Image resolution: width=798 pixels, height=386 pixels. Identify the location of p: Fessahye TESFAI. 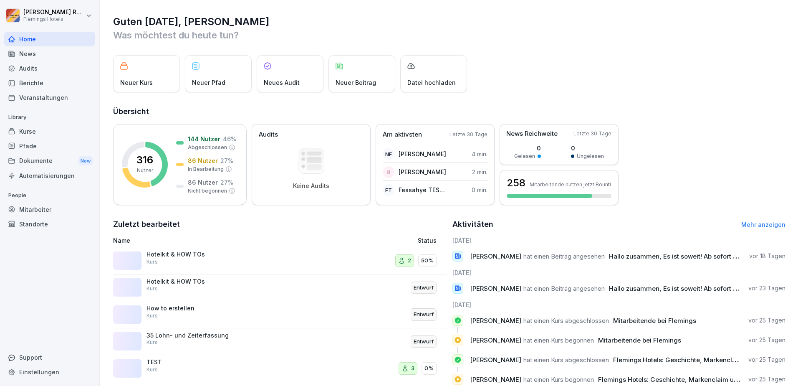
(422, 190).